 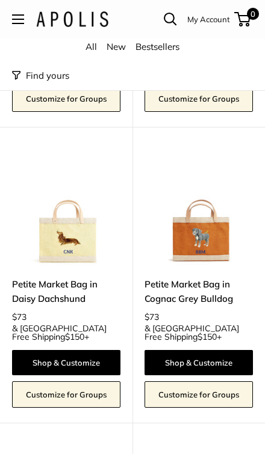 What do you see at coordinates (198, 291) in the screenshot?
I see `a: Petite Market Bag in Cognac Grey Bulldog` at bounding box center [198, 291].